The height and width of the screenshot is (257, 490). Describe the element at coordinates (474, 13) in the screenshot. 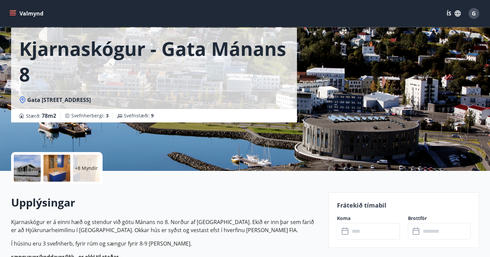

I see `span: G` at that location.